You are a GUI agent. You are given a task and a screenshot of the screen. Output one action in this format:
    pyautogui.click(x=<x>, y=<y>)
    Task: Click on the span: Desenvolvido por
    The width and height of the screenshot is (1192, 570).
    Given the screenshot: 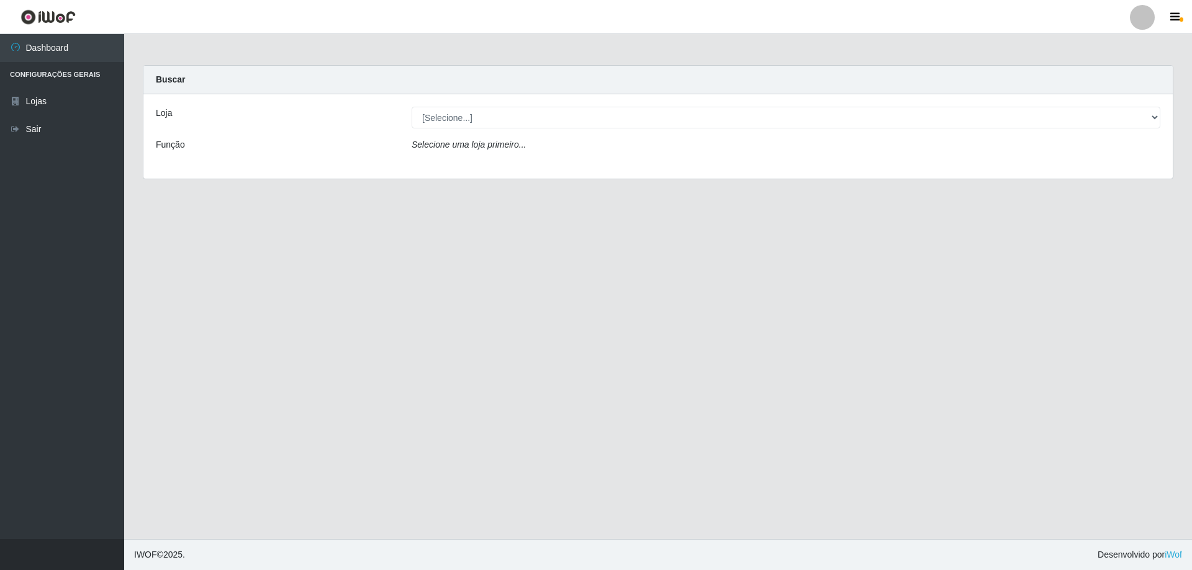 What is the action you would take?
    pyautogui.click(x=1139, y=555)
    